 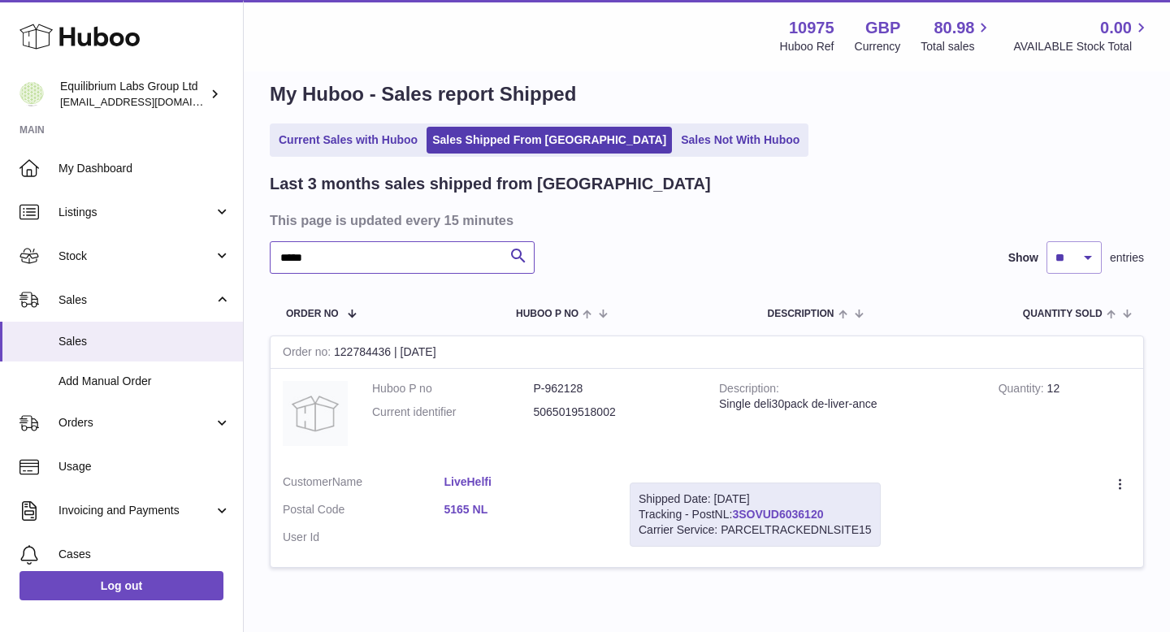 I want to click on dt: Current identifier, so click(x=452, y=412).